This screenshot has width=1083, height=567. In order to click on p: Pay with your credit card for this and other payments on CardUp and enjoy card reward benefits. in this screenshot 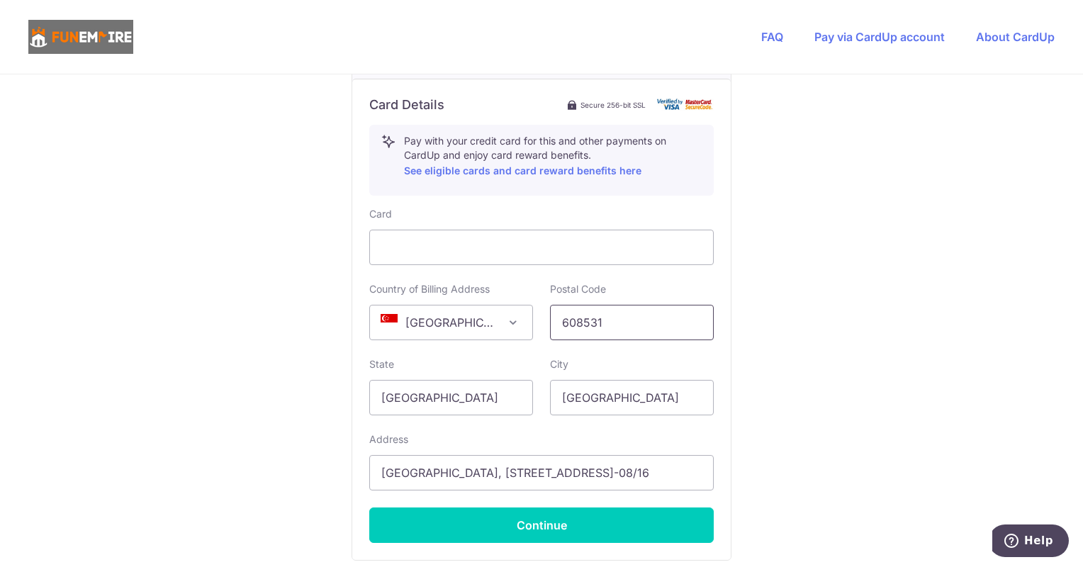, I will do `click(553, 157)`.